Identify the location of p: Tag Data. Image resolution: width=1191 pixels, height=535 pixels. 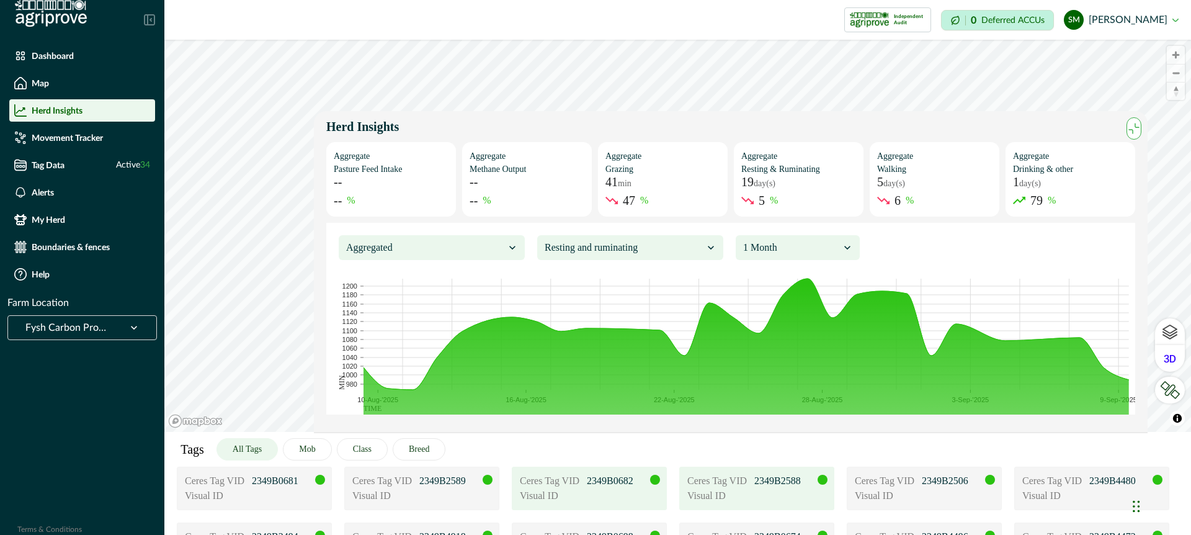
(48, 165).